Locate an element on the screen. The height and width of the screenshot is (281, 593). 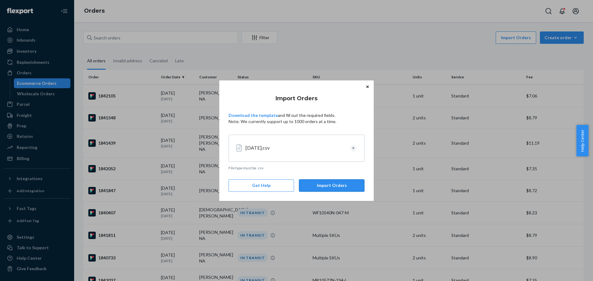
button: Clear is located at coordinates (353, 148).